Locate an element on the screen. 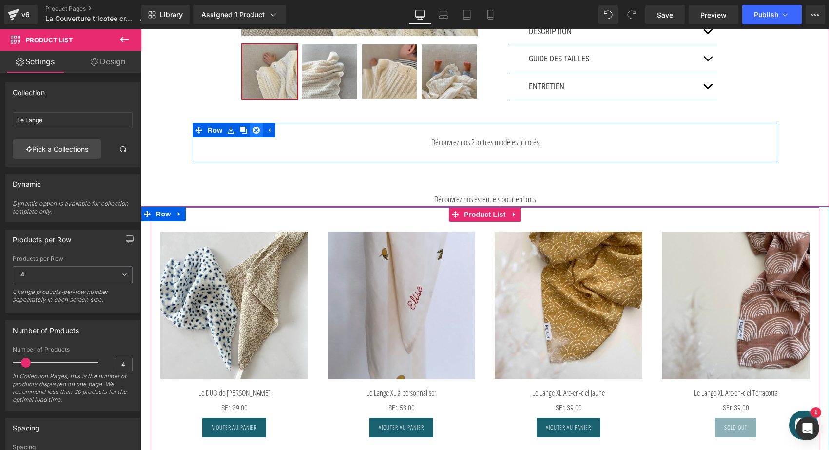  p: ENTRETIEN is located at coordinates (473, 58).